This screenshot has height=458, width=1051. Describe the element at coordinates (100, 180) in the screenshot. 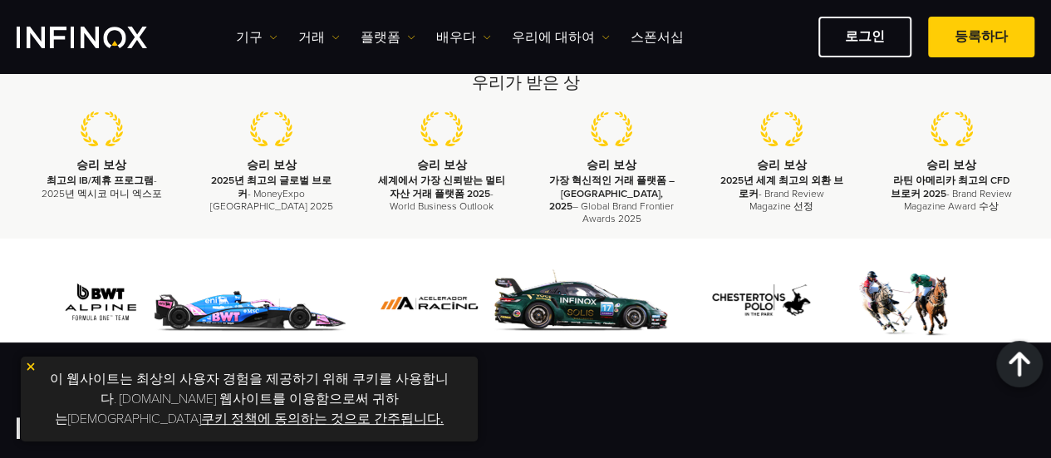

I see `font: 최고의 IB/제휴 프로그램` at that location.